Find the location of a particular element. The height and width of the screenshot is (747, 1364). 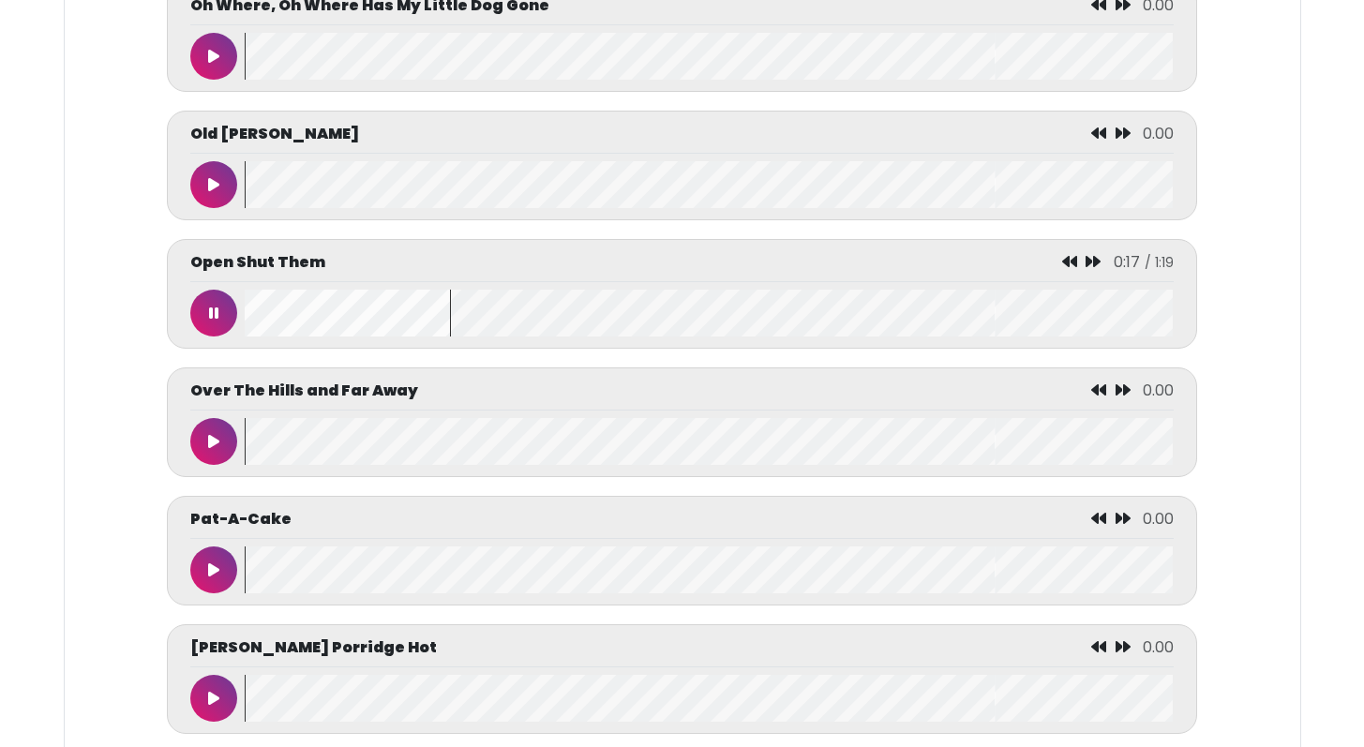

span: / 1:19 is located at coordinates (1159, 263).